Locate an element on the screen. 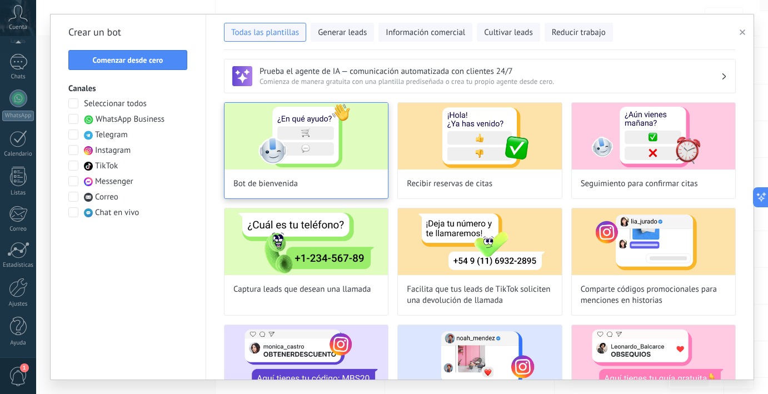 Image resolution: width=768 pixels, height=394 pixels. span: Comparte códigos promocionales para menciones en historias is located at coordinates (653, 295).